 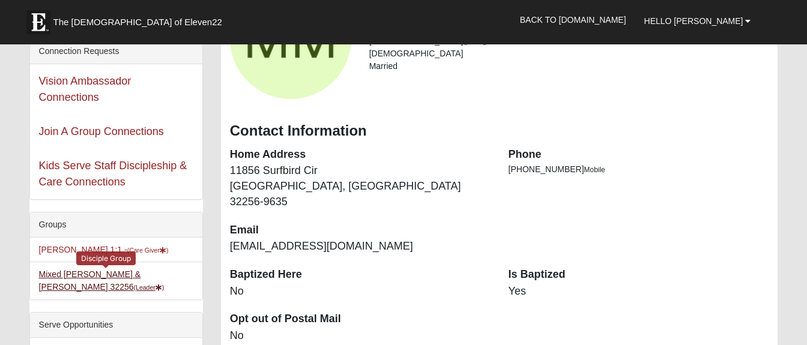 What do you see at coordinates (500, 131) in the screenshot?
I see `h3: Contact Information` at bounding box center [500, 131].